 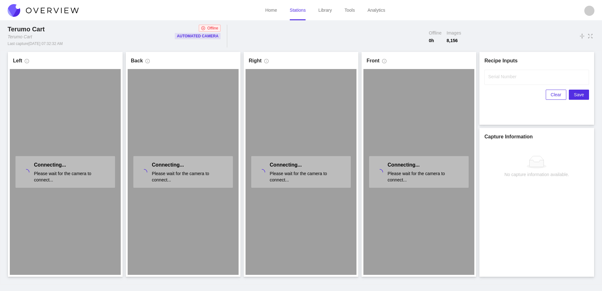 I want to click on span: close-circle, so click(x=203, y=28).